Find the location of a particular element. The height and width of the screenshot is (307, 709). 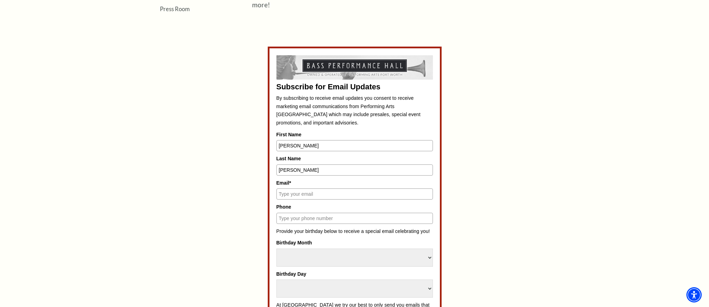

p: Provide your birthday below to receive a special email celebrating you! is located at coordinates (355, 232).